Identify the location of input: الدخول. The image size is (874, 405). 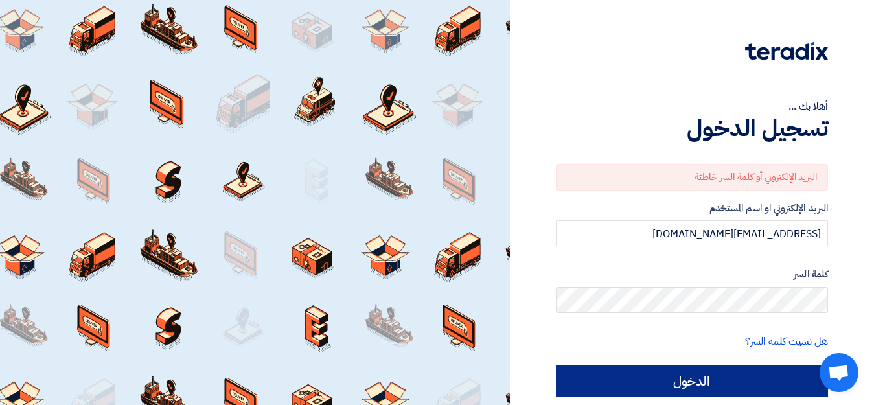
(692, 381).